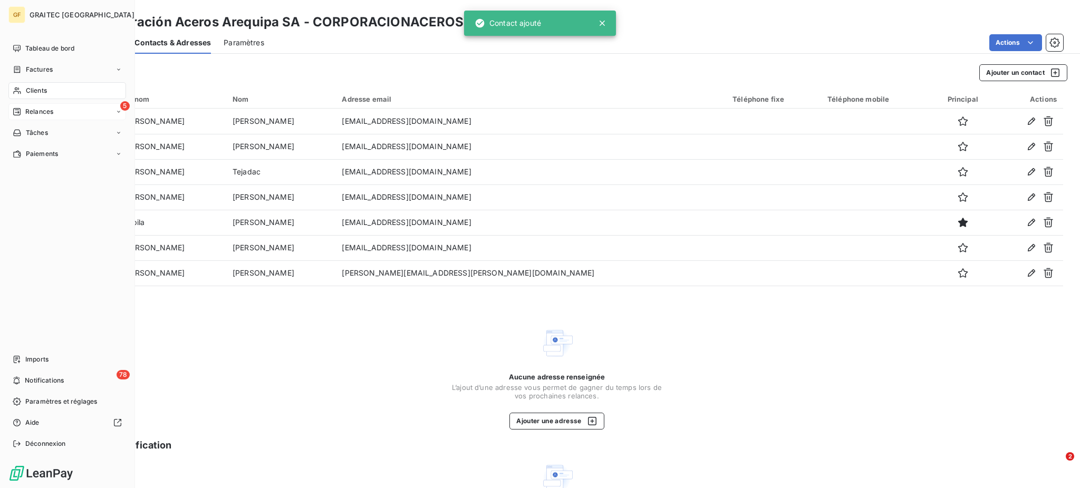  Describe the element at coordinates (123, 375) in the screenshot. I see `span: 78` at that location.